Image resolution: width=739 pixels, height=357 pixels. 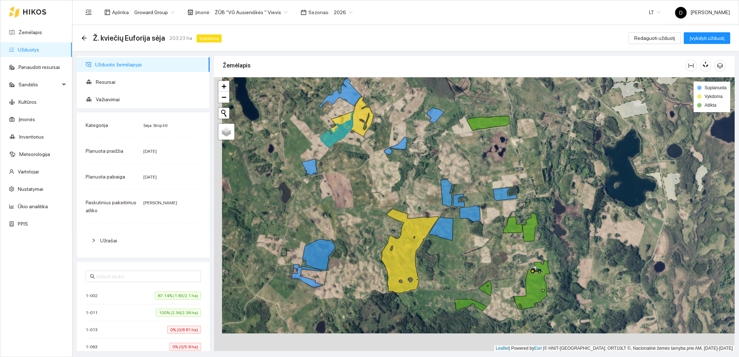 What do you see at coordinates (84, 38) in the screenshot?
I see `span: arrow-left` at bounding box center [84, 38].